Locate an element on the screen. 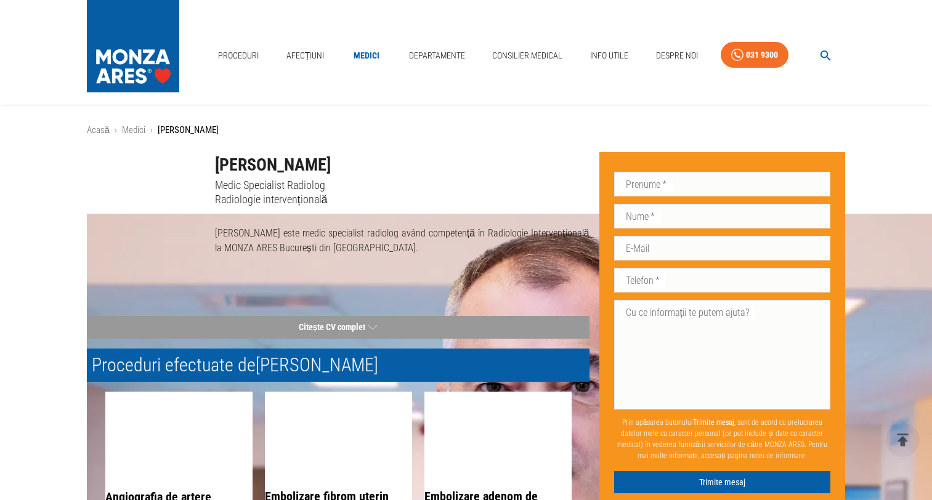 This screenshot has width=932, height=500. div: 031 9300 is located at coordinates (762, 55).